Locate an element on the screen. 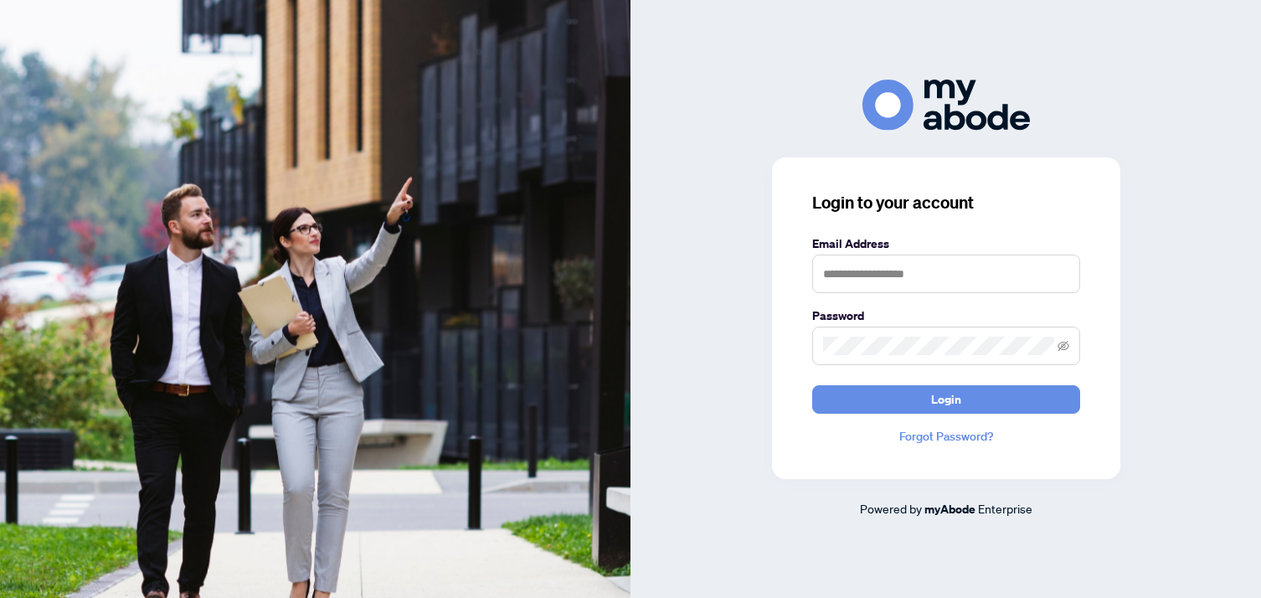 The height and width of the screenshot is (598, 1261). img: ma-logo is located at coordinates (946, 105).